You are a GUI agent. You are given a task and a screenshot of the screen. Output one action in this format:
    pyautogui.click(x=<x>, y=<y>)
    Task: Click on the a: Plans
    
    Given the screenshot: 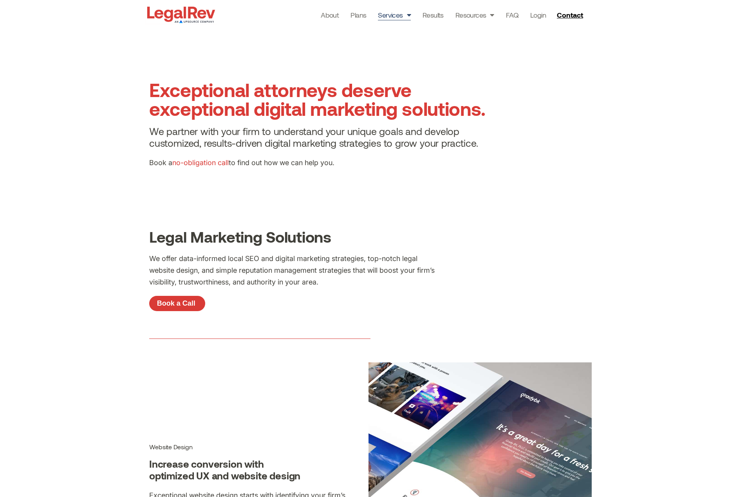 What is the action you would take?
    pyautogui.click(x=358, y=15)
    